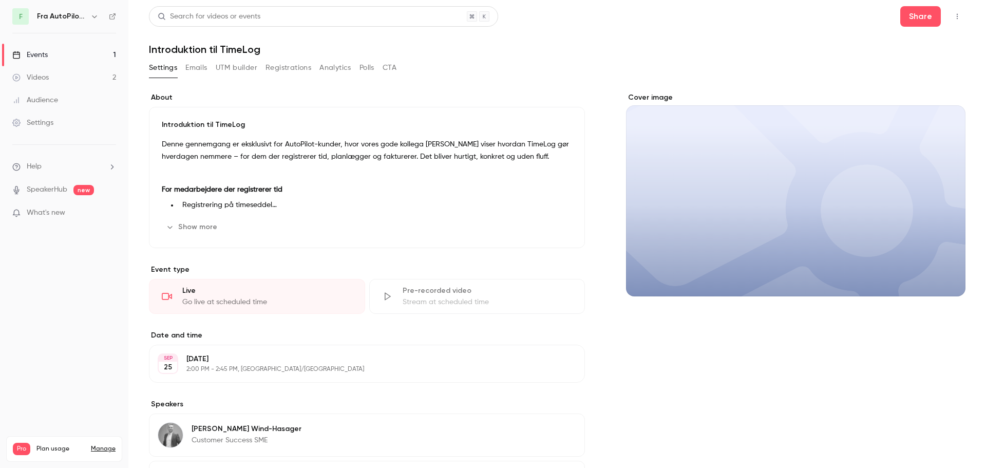 The image size is (986, 468). What do you see at coordinates (168, 358) in the screenshot?
I see `div: SEP` at bounding box center [168, 358].